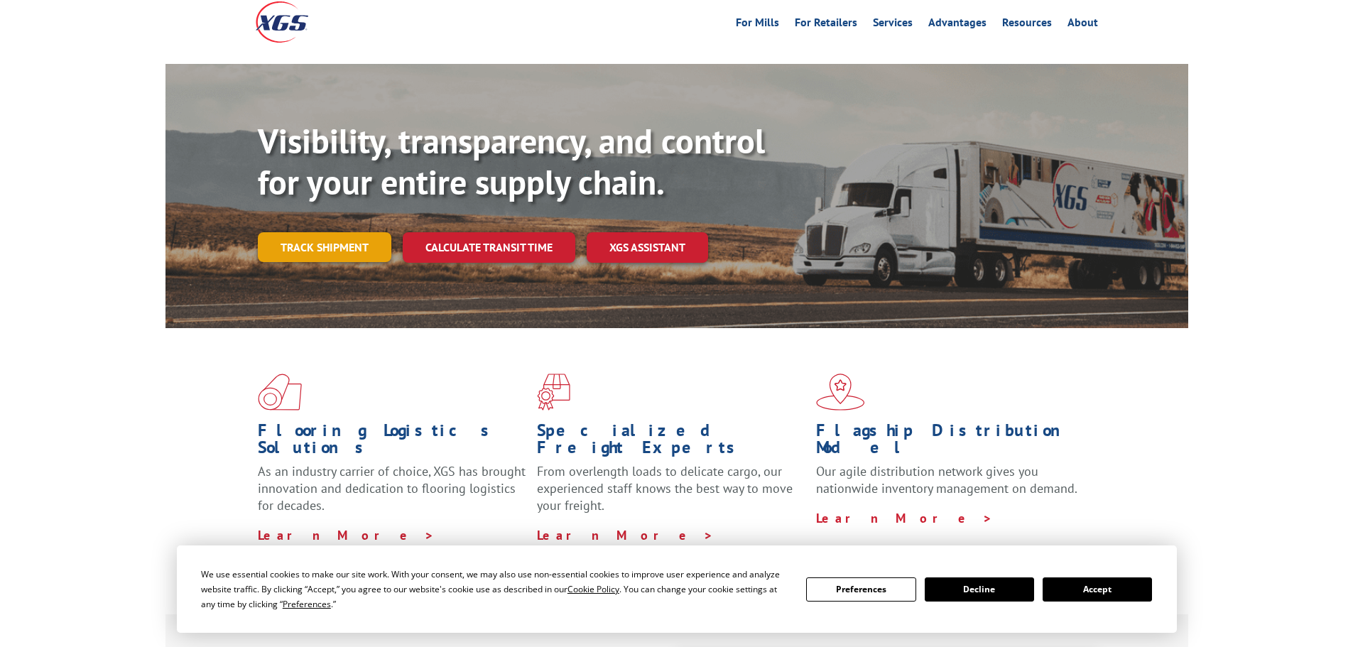 The width and height of the screenshot is (1353, 647). Describe the element at coordinates (495, 589) in the screenshot. I see `div: We use essential cookies to make our site work. With your consent, we may also use non-essential ...` at that location.